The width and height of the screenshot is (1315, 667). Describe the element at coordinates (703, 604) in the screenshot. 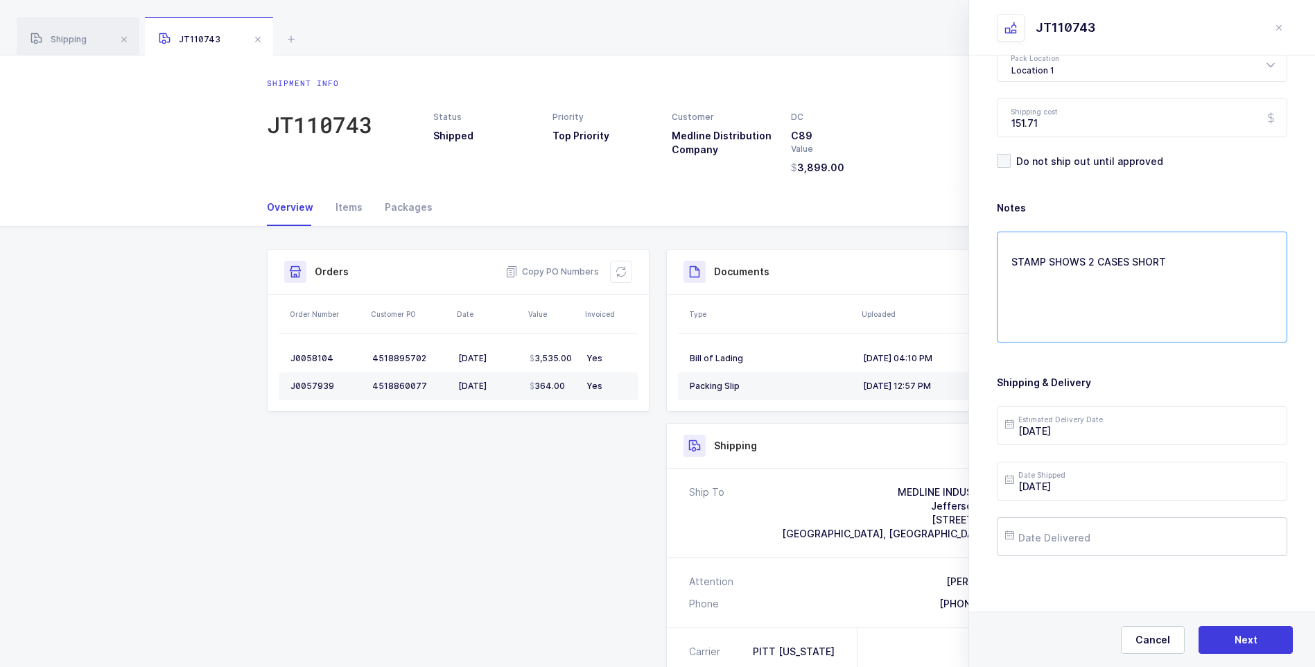

I see `div: Phone` at that location.